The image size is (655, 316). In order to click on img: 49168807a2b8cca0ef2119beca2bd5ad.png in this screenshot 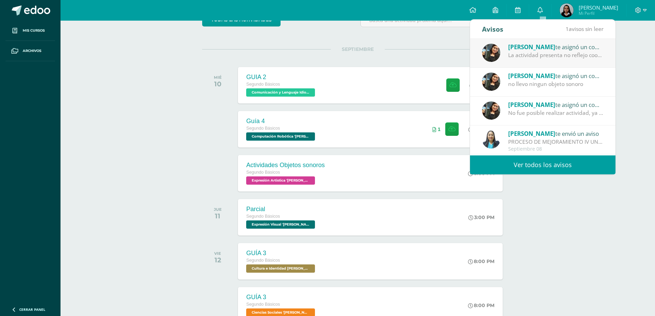, I will do `click(491, 139)`.